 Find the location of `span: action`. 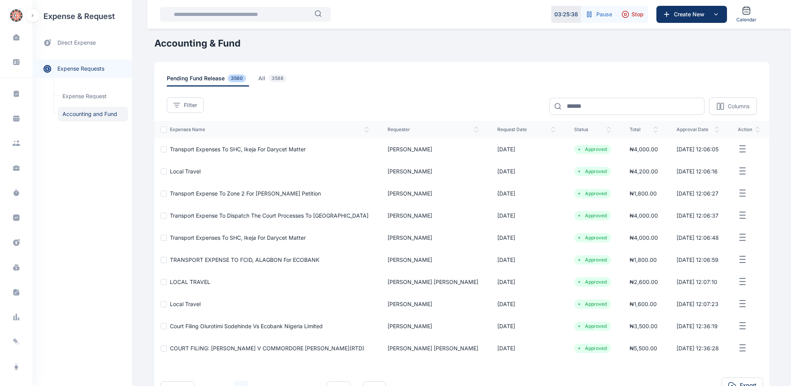

span: action is located at coordinates (749, 130).